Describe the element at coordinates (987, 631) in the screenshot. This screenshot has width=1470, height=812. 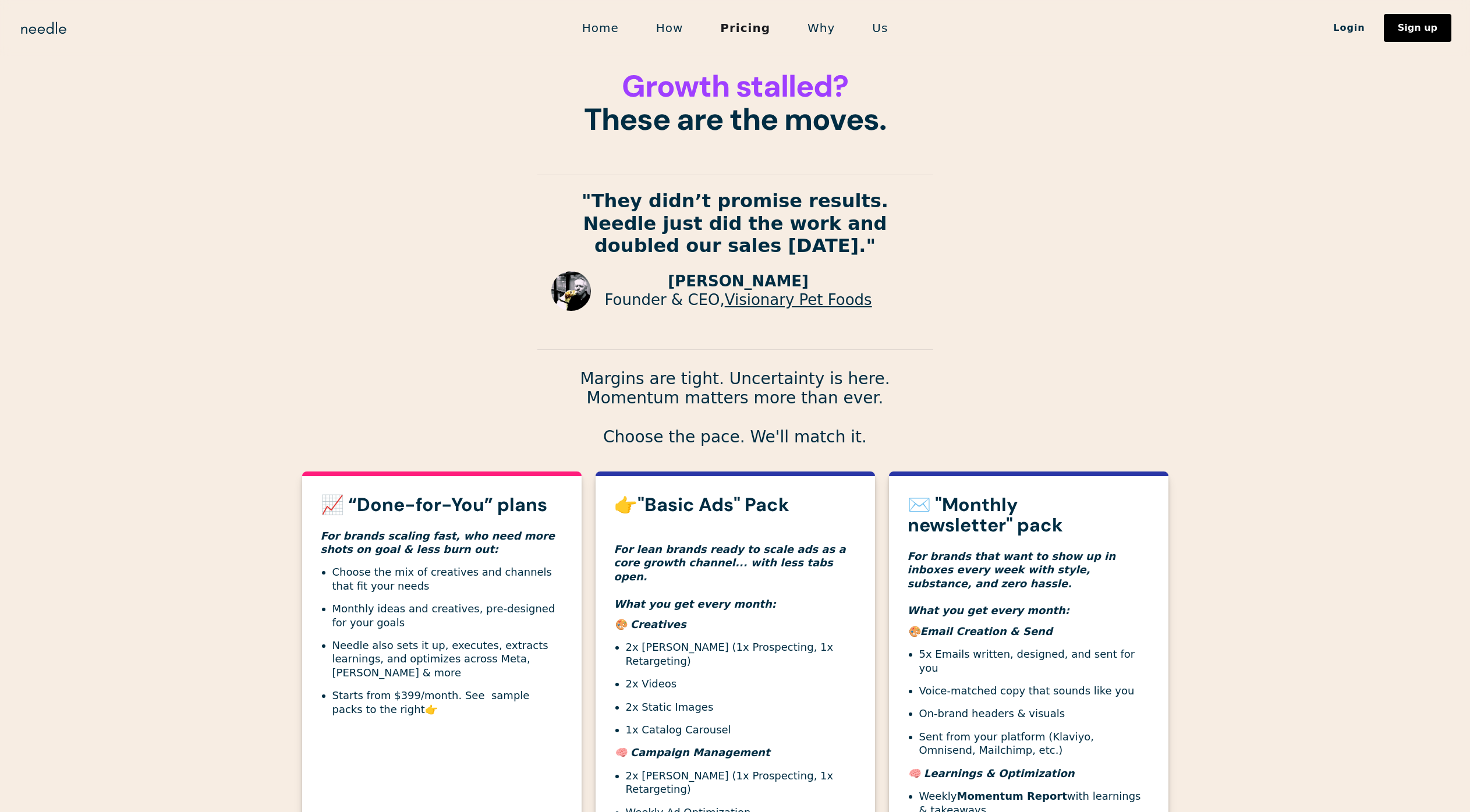
I see `em: Email Creation & Send` at that location.